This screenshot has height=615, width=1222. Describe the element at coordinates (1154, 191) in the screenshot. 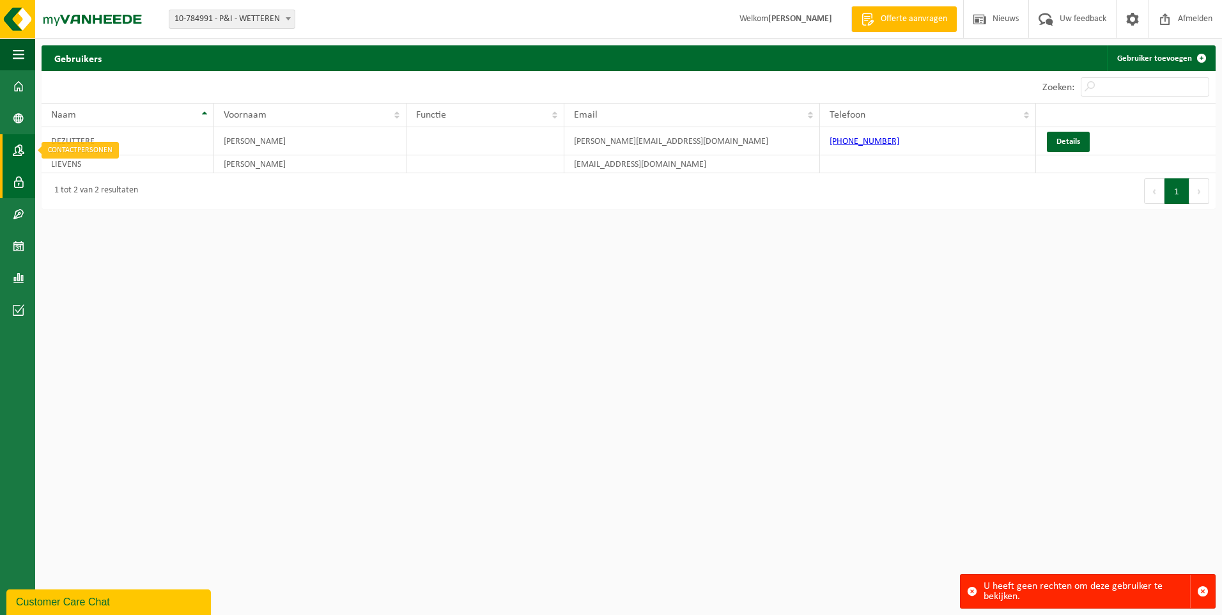

I see `button: Previous` at that location.